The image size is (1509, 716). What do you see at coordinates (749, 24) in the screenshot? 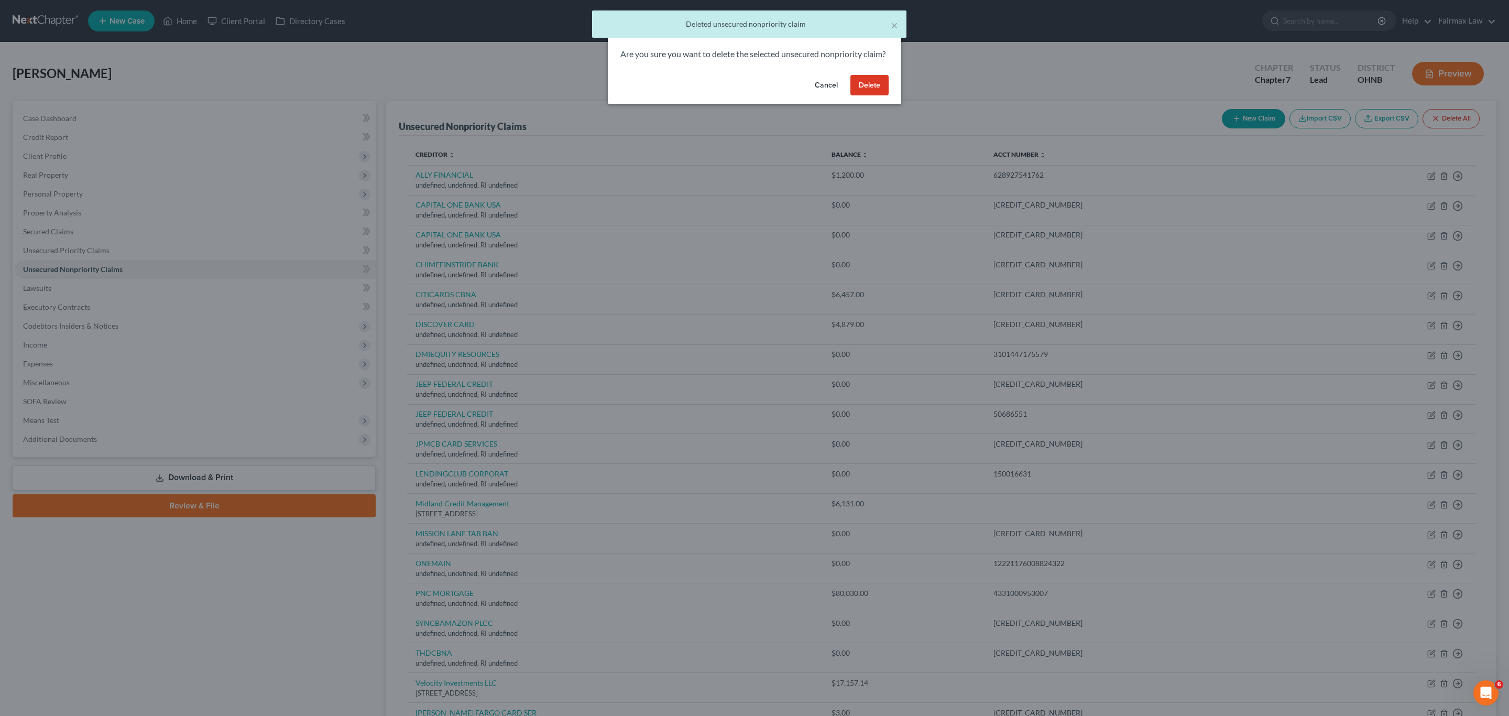
I see `div: Deleted unsecured nonpriority claim` at bounding box center [749, 24].